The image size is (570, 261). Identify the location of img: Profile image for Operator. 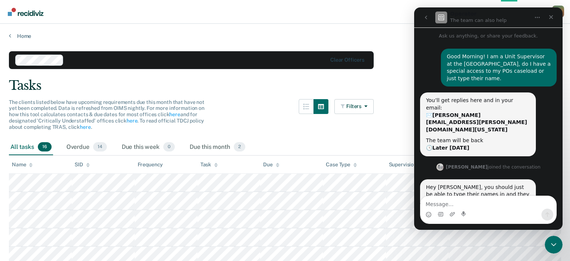
(27, 10).